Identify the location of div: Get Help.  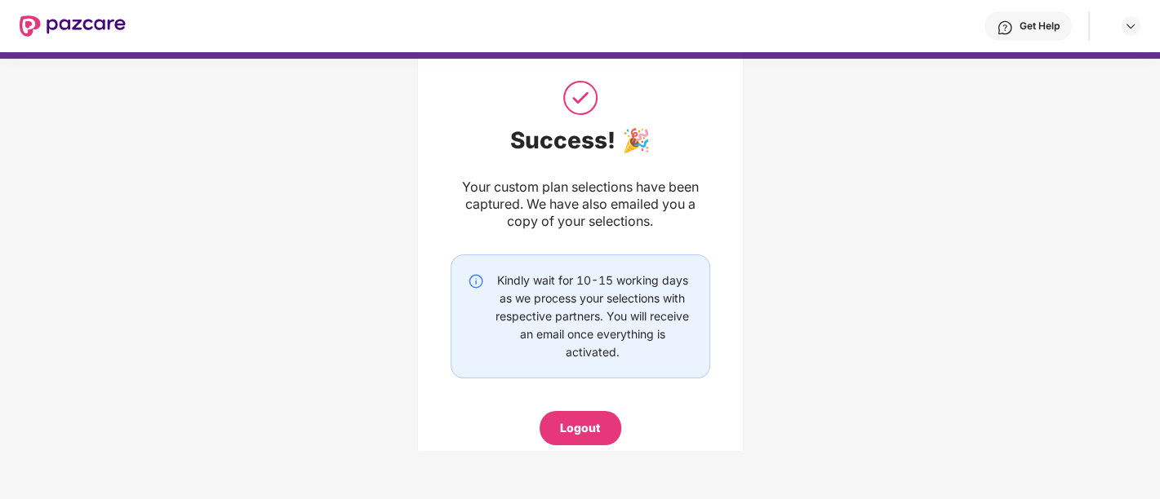
(1039, 26).